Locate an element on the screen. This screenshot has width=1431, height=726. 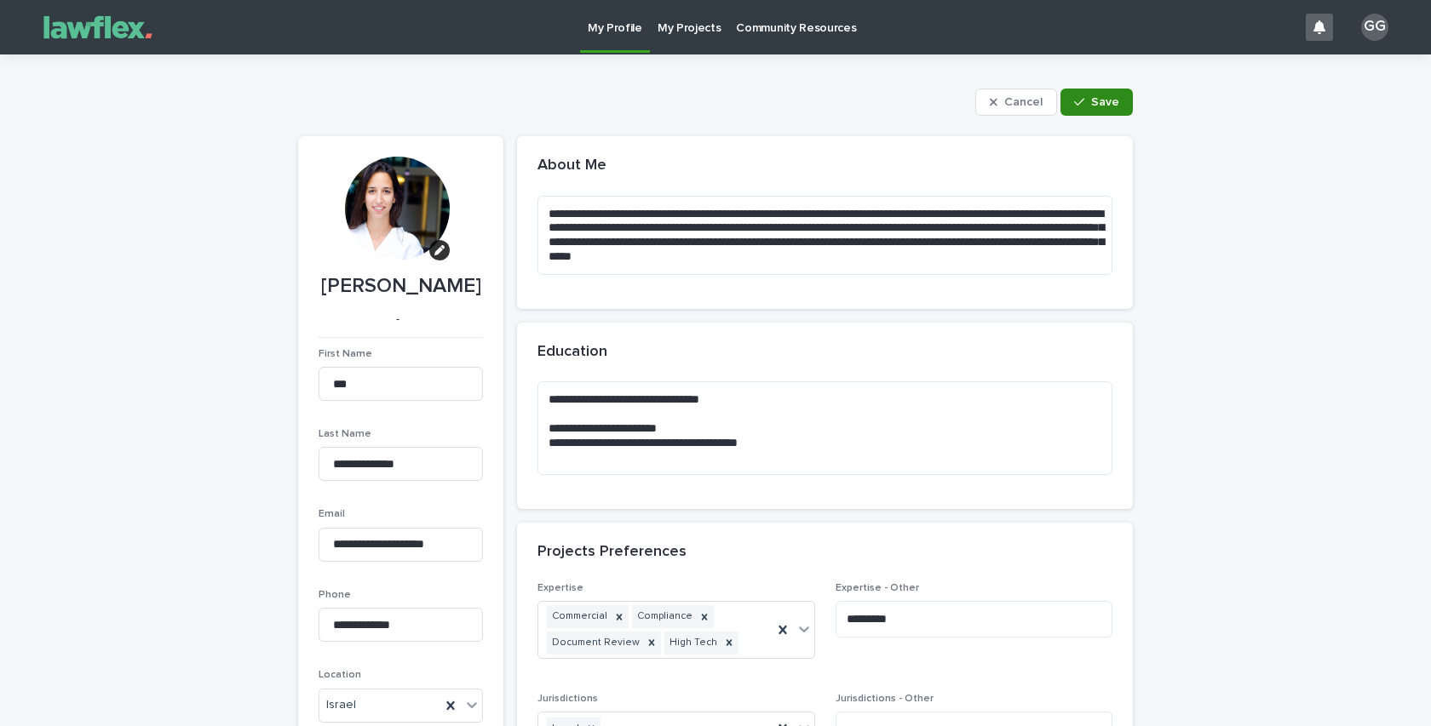
h2: Education is located at coordinates (572, 353).